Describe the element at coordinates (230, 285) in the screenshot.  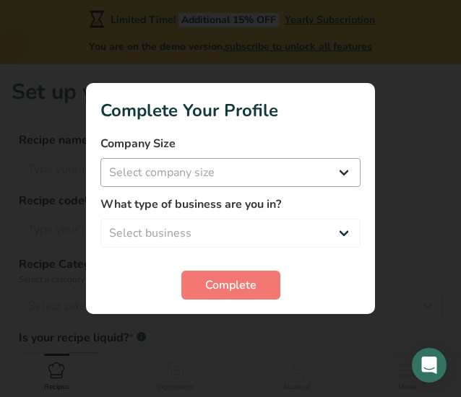
I see `button: Complete` at that location.